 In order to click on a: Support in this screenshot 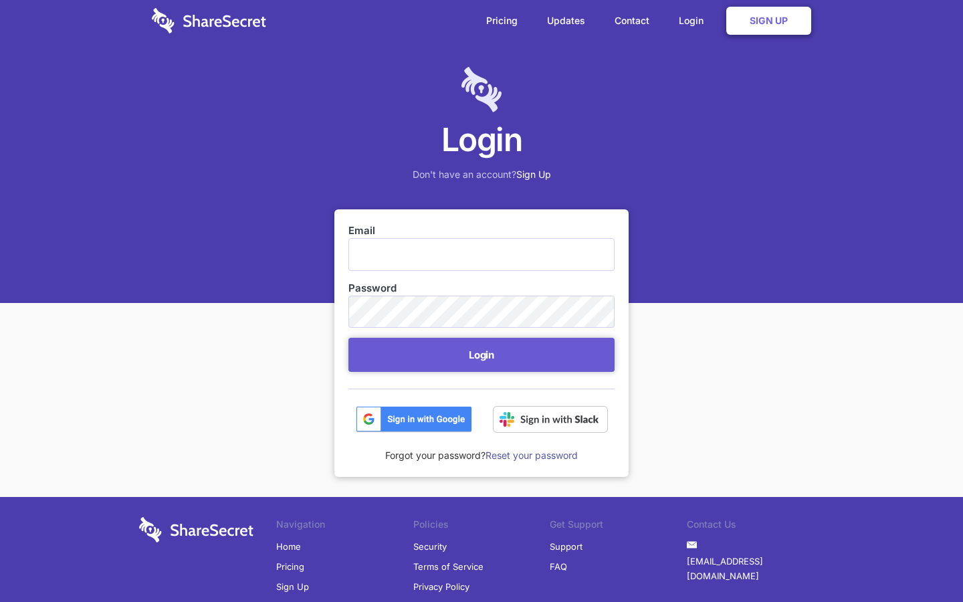, I will do `click(566, 546)`.